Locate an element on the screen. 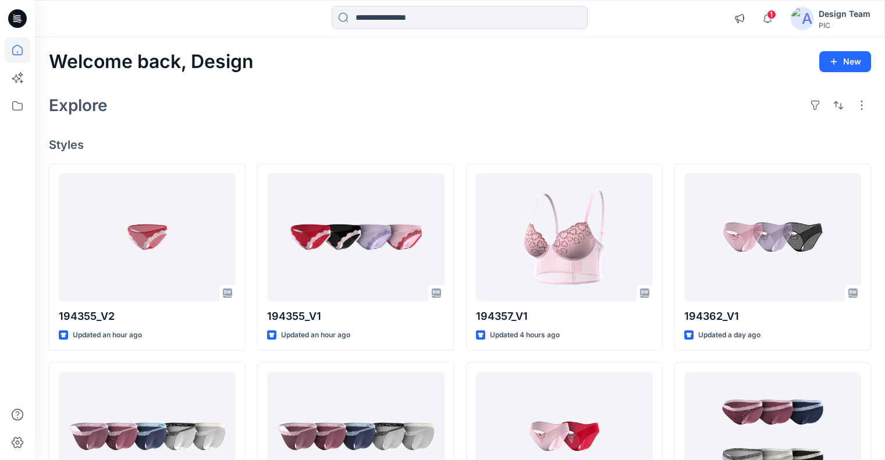  a: 194355_V2 is located at coordinates (147, 237).